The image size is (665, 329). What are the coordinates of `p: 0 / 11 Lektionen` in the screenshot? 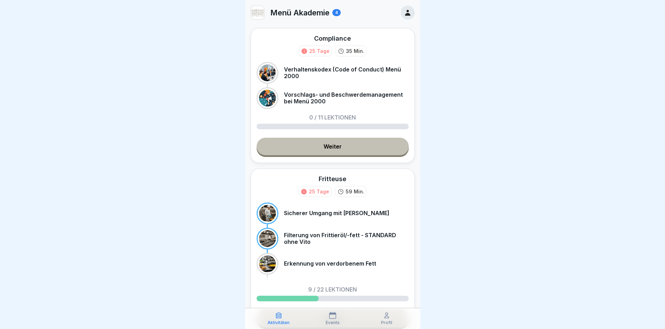 It's located at (332, 117).